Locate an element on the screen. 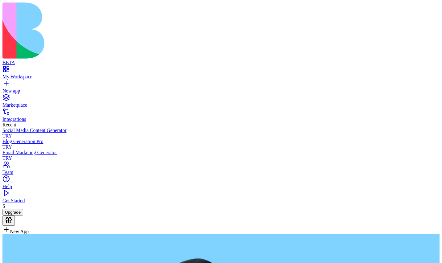 This screenshot has height=263, width=442. a: Help is located at coordinates (221, 184).